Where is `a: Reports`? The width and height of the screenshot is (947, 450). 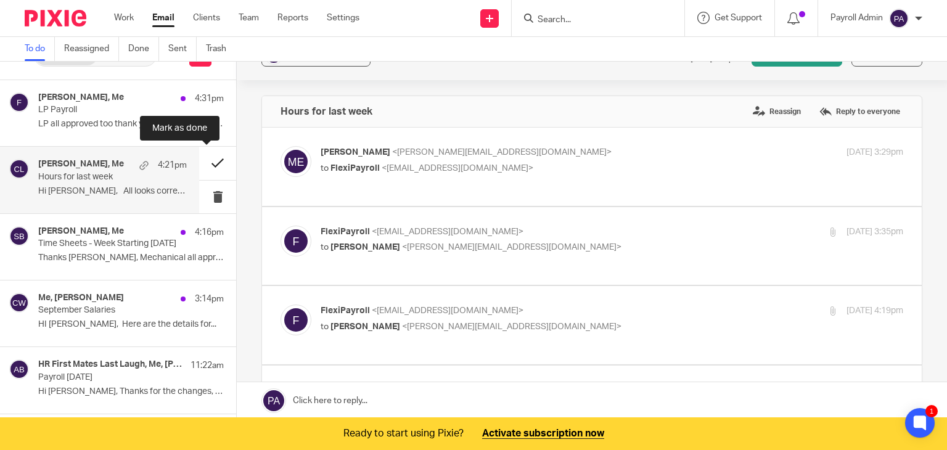 a: Reports is located at coordinates (293, 18).